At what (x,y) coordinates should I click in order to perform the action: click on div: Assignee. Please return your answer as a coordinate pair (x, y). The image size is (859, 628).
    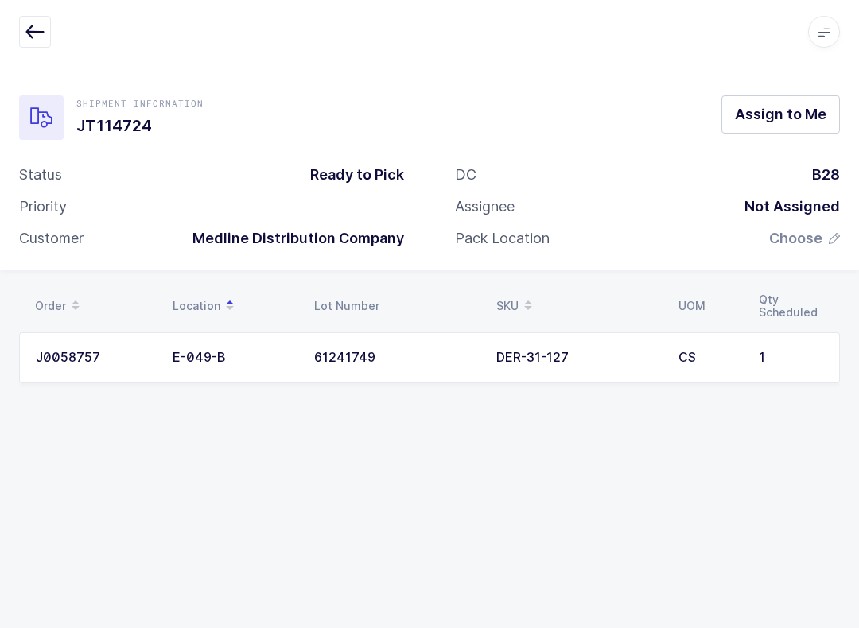
    Looking at the image, I should click on (484, 207).